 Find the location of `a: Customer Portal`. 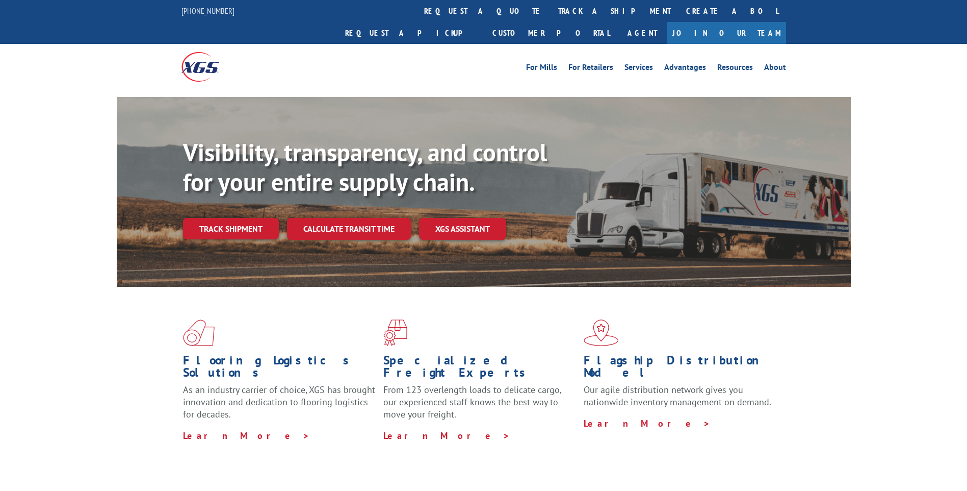

a: Customer Portal is located at coordinates (551, 33).